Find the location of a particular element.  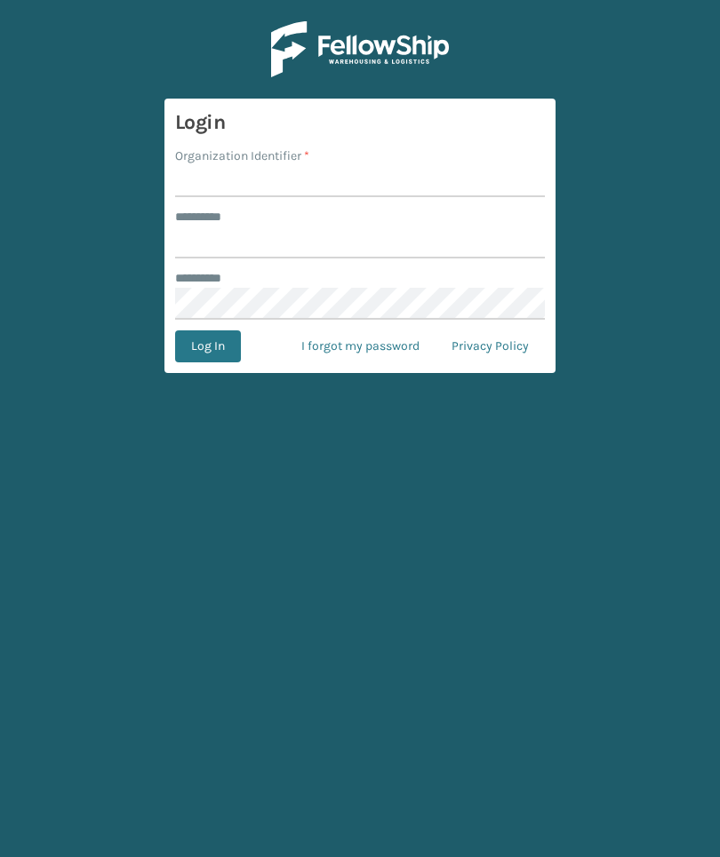

img: Logo is located at coordinates (360, 49).